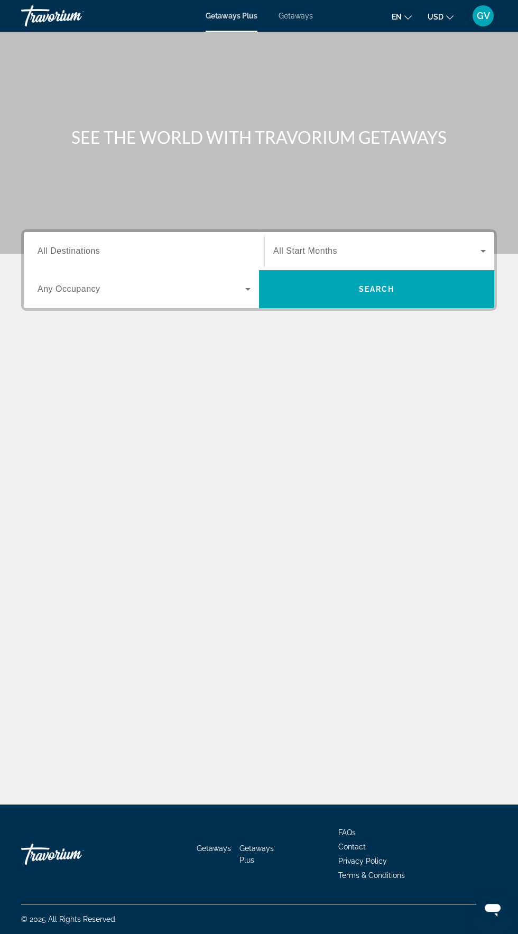  I want to click on span: Terms & Conditions, so click(371, 875).